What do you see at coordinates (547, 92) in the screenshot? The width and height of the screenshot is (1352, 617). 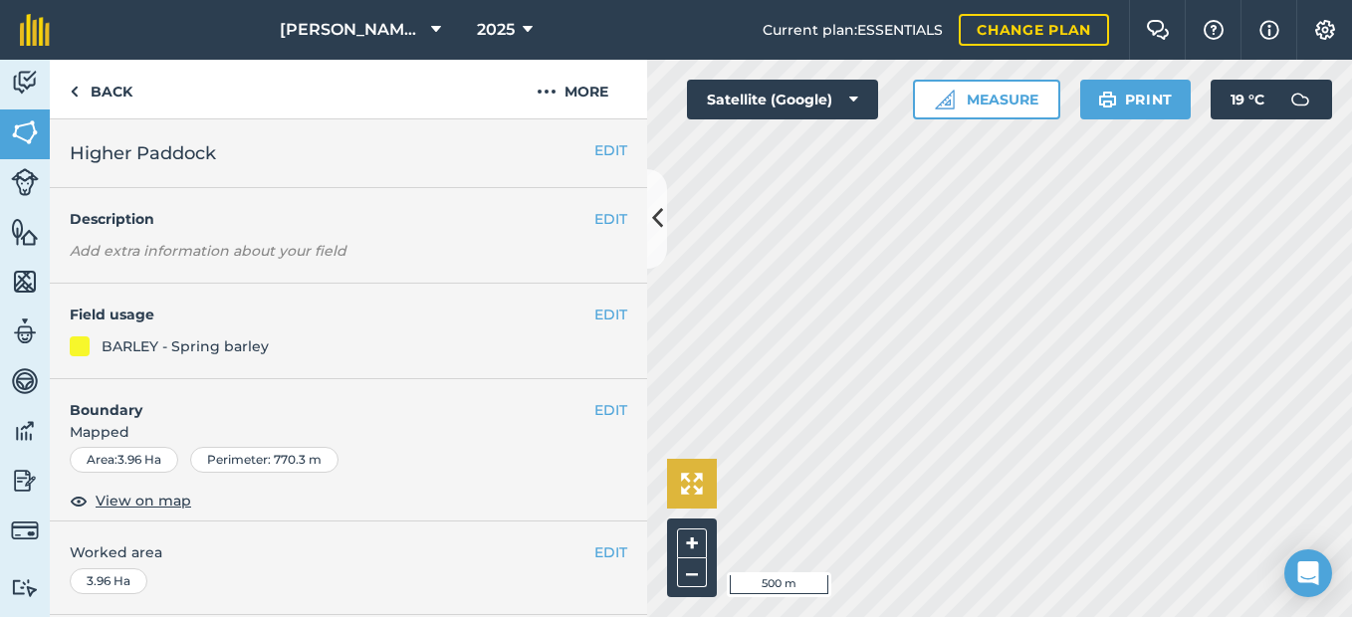 I see `img: svg+xml;base64,PHN2ZyB4bWxucz0iaHR0cDovL3d3dy53My5vcmcvMjAwMC9zdmciIHdpZHRoPSIyMCIgaGVpZ2h0PSIyNC...` at bounding box center [547, 92].